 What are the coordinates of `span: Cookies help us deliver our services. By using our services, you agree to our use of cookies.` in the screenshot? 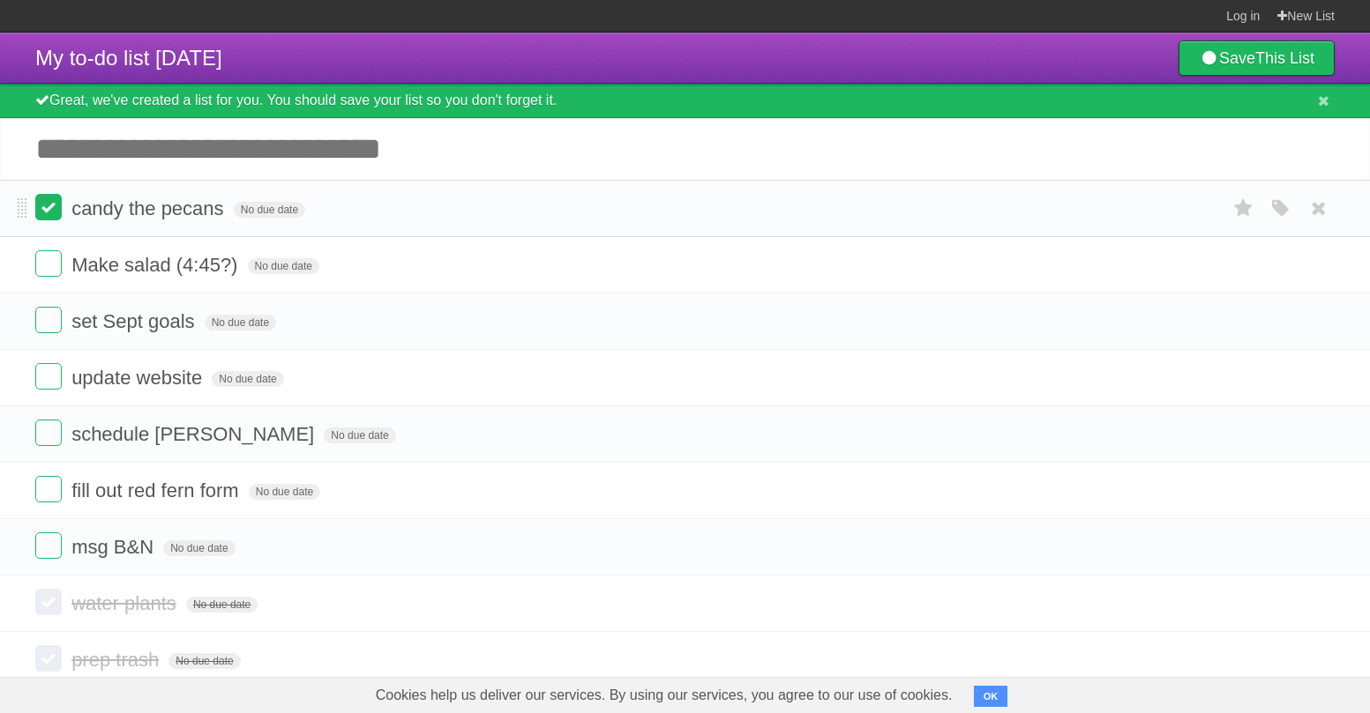 It's located at (664, 696).